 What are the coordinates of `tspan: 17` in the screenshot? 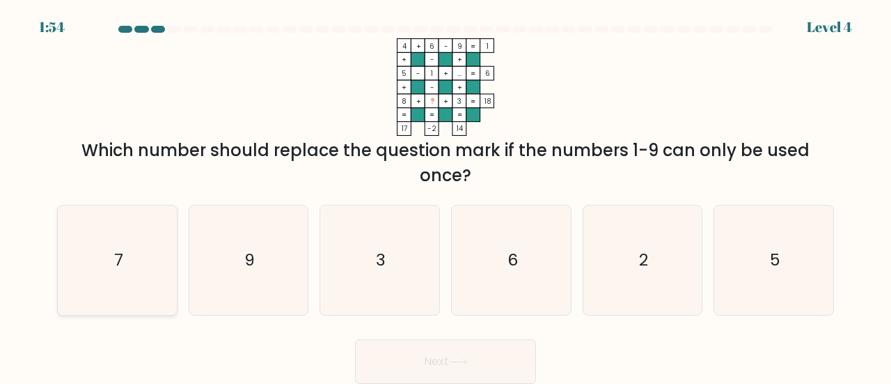 It's located at (404, 128).